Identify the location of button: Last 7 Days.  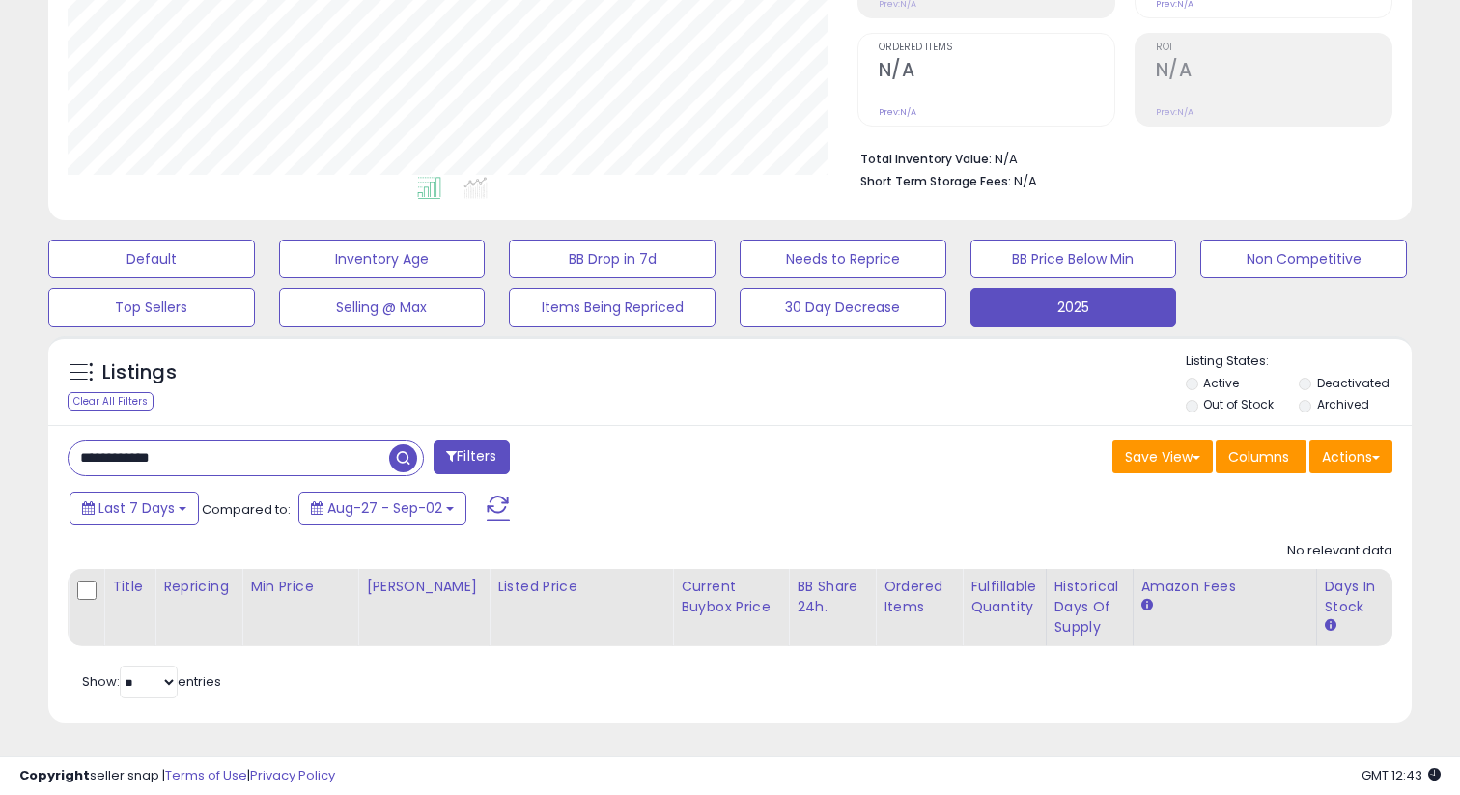
(134, 508).